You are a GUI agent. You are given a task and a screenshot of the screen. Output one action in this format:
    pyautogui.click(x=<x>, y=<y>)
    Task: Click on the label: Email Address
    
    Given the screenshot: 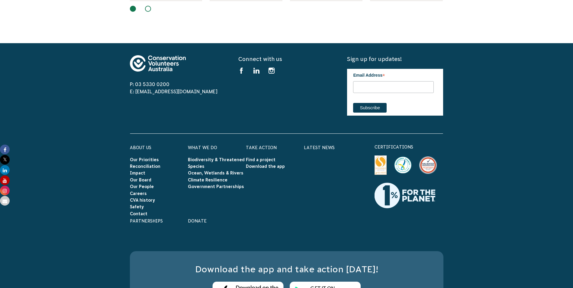 What is the action you would take?
    pyautogui.click(x=393, y=75)
    